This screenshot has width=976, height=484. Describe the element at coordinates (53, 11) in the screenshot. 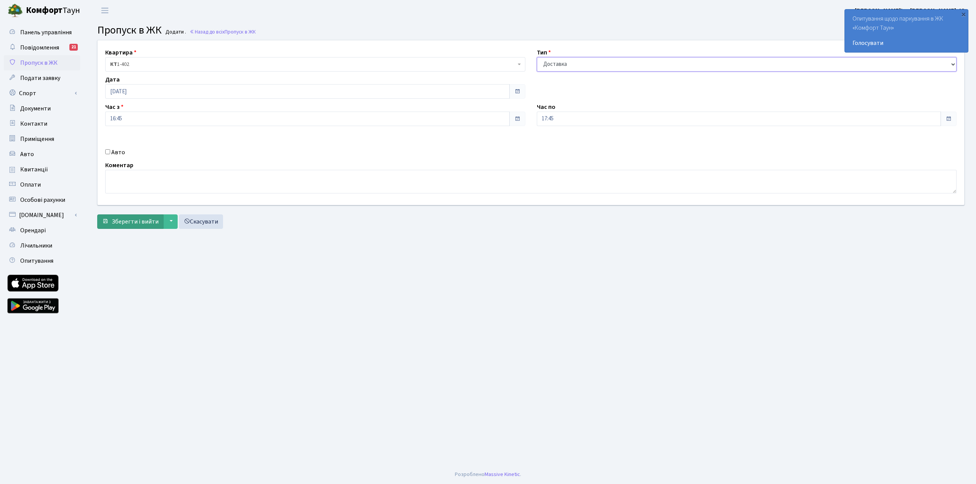

I see `span: Таун` at that location.